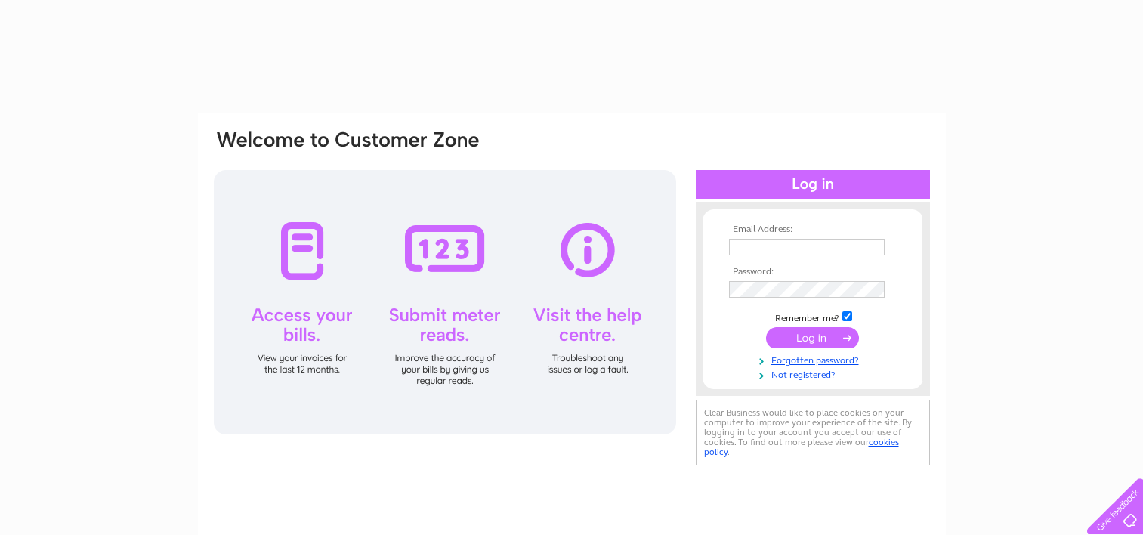 This screenshot has width=1143, height=535. I want to click on div: Clear Business would like to place cookies on your computer to improve your experience of the sit..., so click(813, 432).